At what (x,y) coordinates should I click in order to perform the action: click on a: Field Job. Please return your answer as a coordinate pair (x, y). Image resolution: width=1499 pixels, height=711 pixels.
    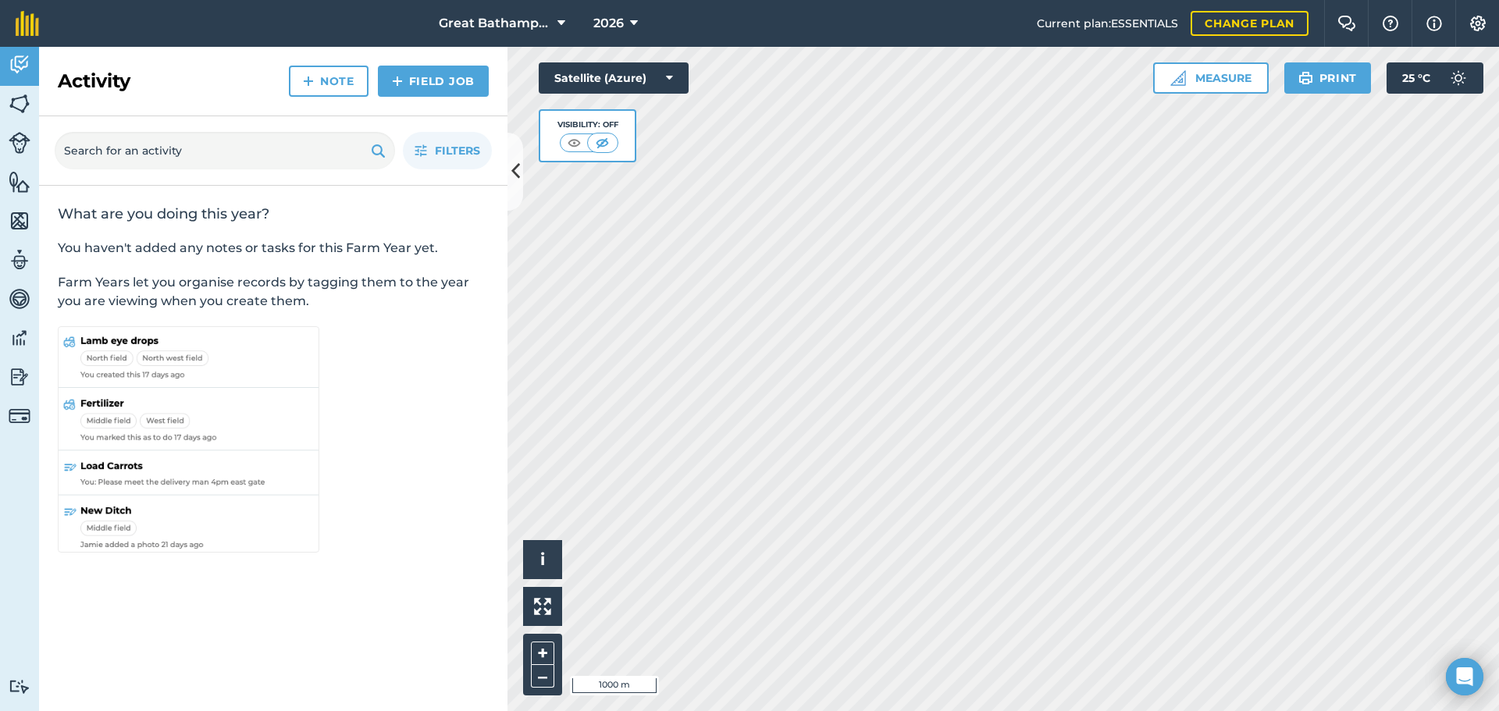
    Looking at the image, I should click on (433, 81).